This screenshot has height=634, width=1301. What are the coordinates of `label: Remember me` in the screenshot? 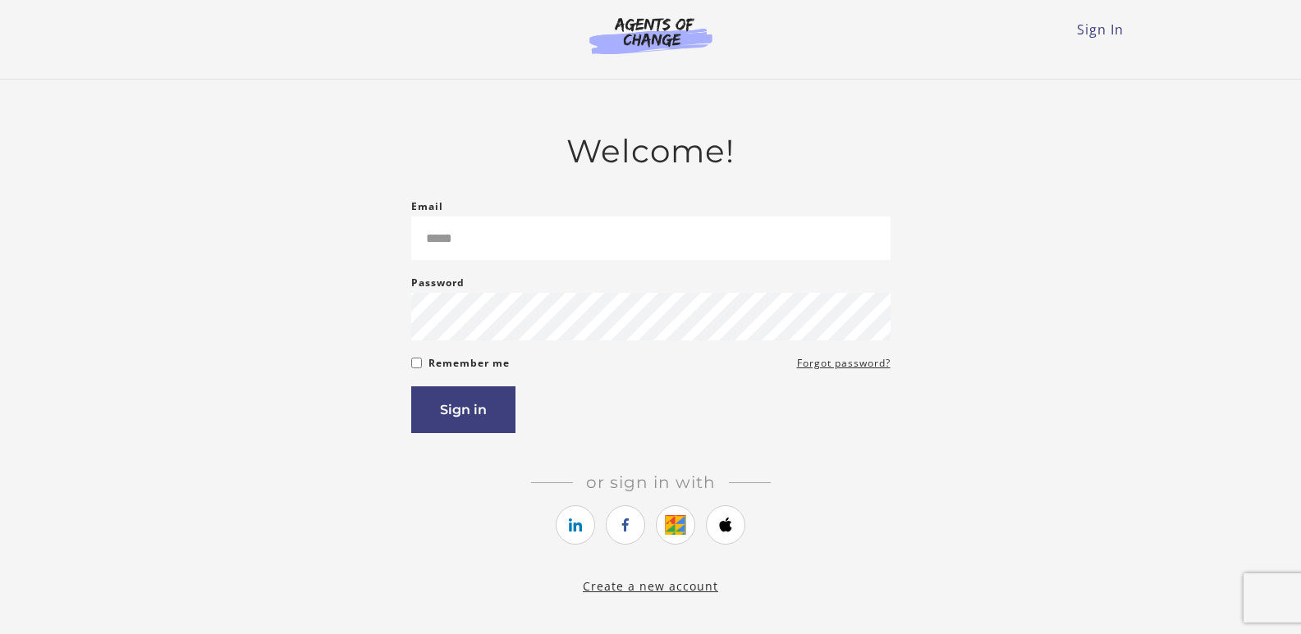 It's located at (469, 364).